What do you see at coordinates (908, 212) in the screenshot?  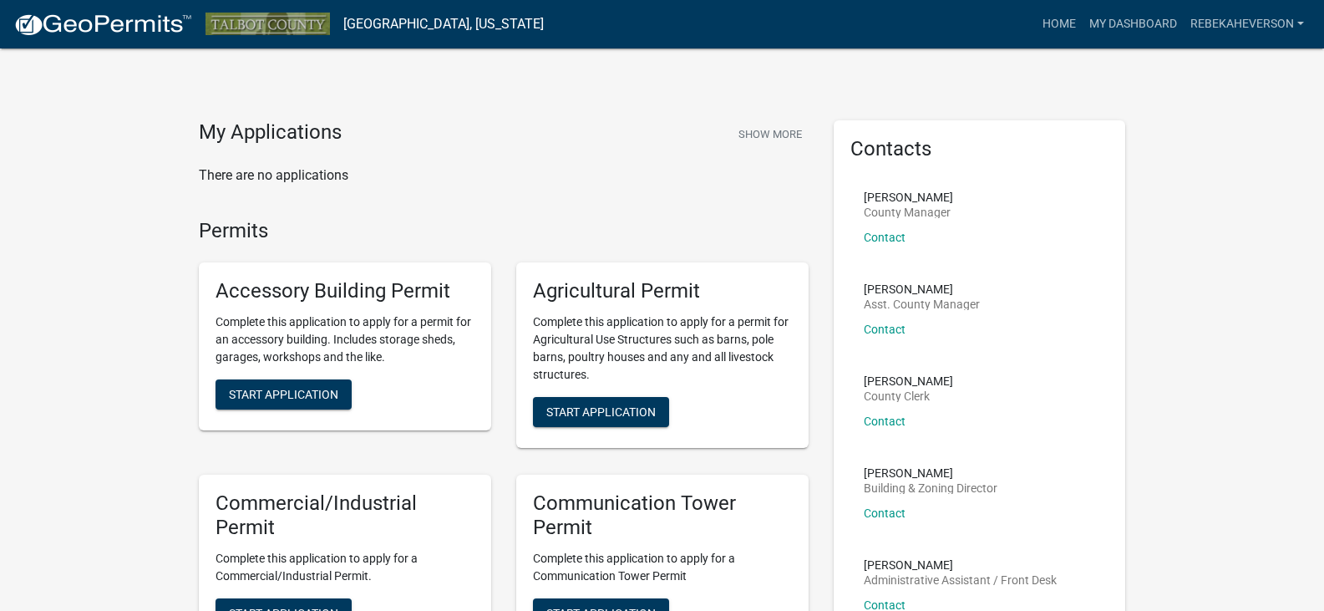 I see `p: County Manager` at bounding box center [908, 212].